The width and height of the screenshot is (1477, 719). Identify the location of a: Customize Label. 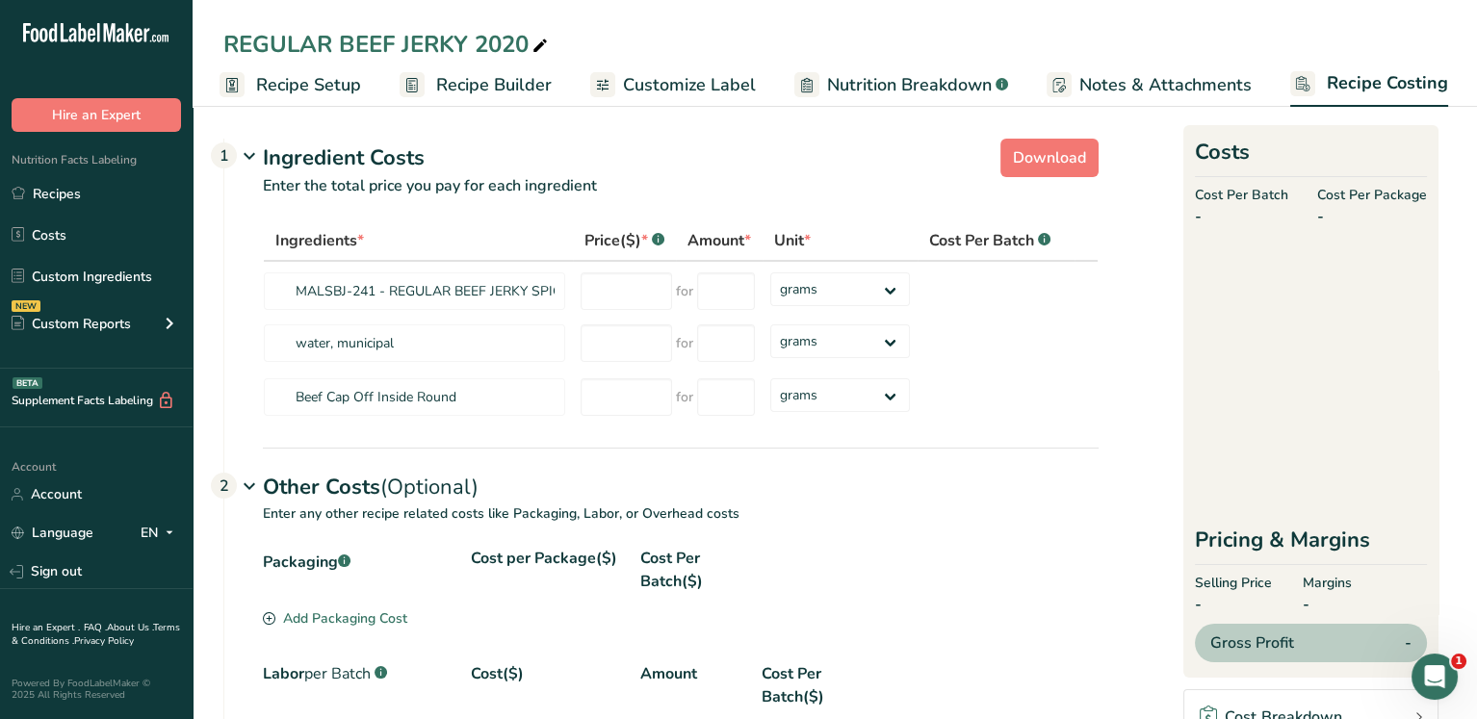
(673, 85).